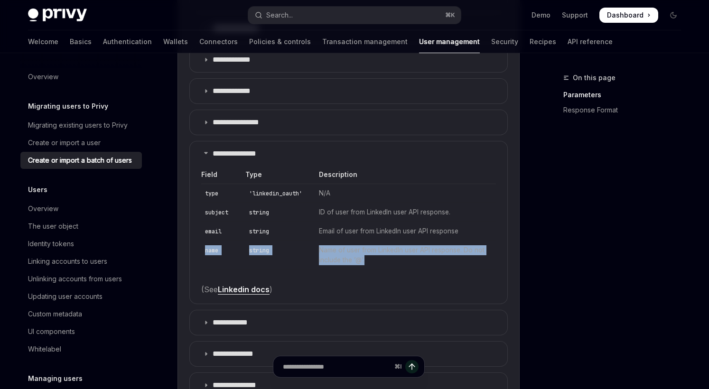 This screenshot has width=709, height=389. Describe the element at coordinates (541, 15) in the screenshot. I see `a: Demo` at that location.